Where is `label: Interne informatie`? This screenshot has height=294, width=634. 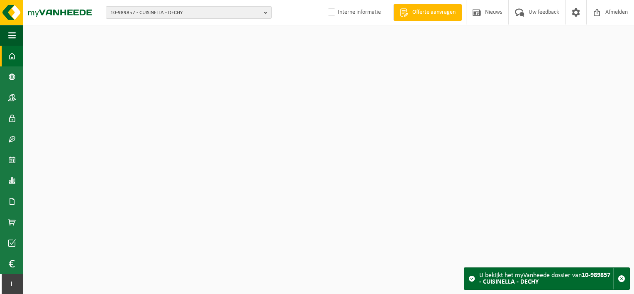 label: Interne informatie is located at coordinates (354, 12).